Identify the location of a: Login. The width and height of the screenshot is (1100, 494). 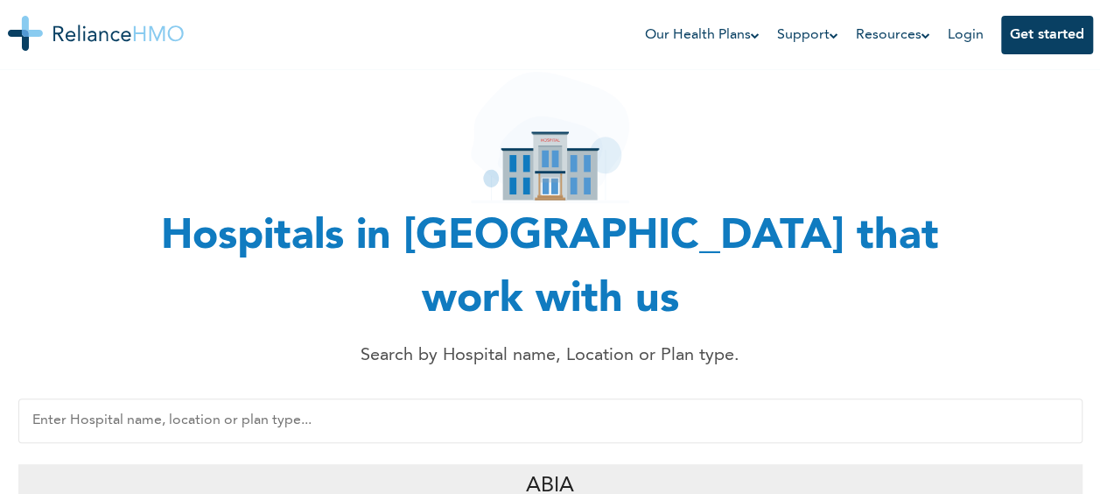
(965, 35).